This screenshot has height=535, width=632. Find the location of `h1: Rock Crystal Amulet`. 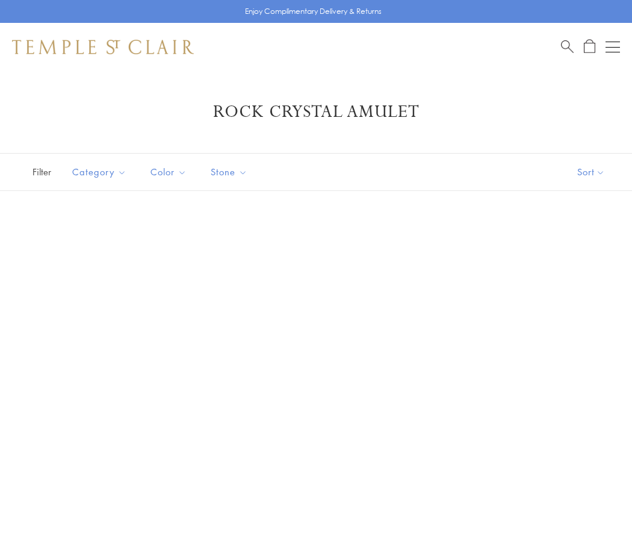

h1: Rock Crystal Amulet is located at coordinates (316, 112).